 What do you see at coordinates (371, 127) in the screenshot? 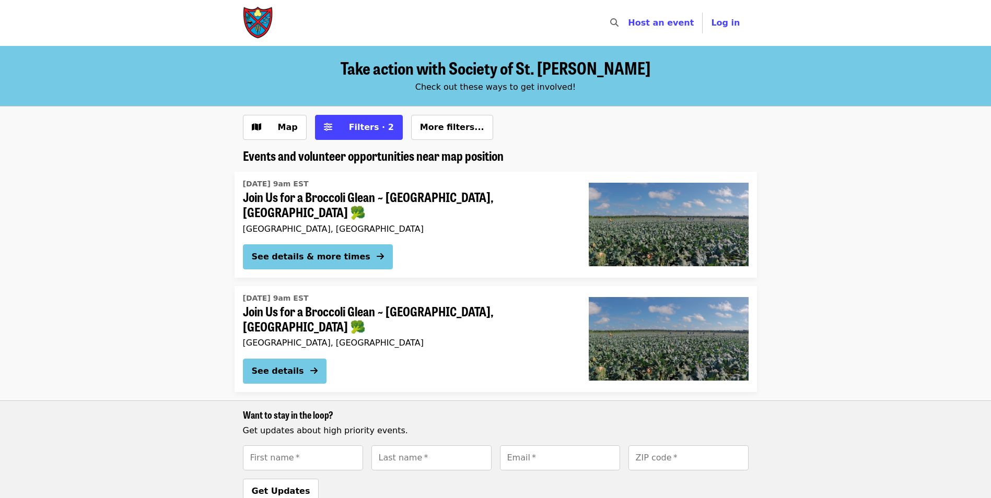
I see `span: Filters · 2` at bounding box center [371, 127].